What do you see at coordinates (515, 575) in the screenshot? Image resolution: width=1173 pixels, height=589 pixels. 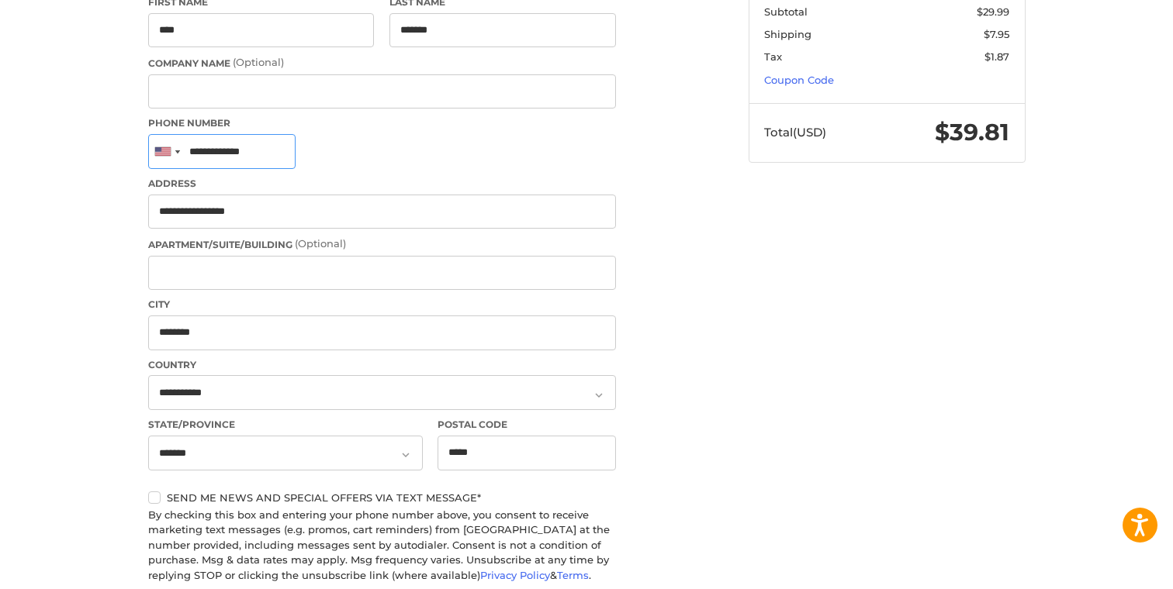 I see `a: Privacy Policy` at bounding box center [515, 575].